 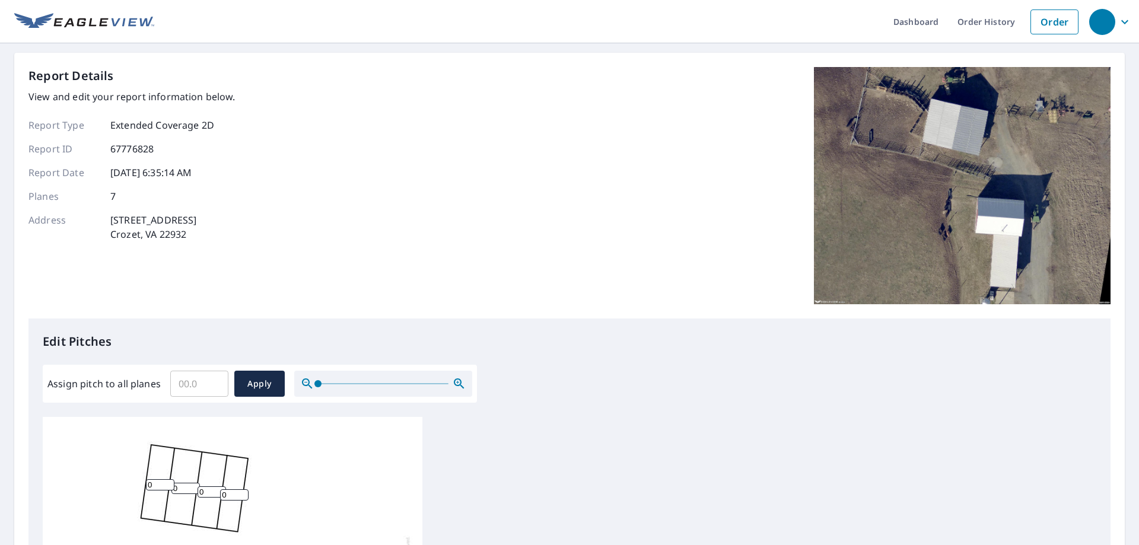 I want to click on p: 67776828, so click(x=132, y=149).